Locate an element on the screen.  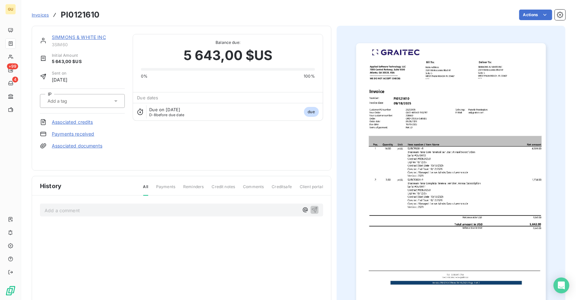
span: Payments is located at coordinates (166, 189).